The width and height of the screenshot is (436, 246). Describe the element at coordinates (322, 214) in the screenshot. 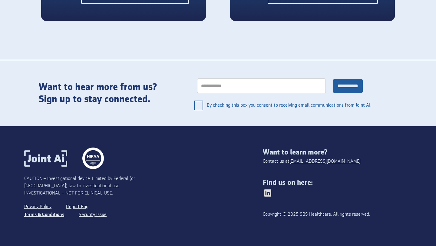

I see `div: Copyright © 2025 SBS Healthcare. All rights reserved.` at that location.